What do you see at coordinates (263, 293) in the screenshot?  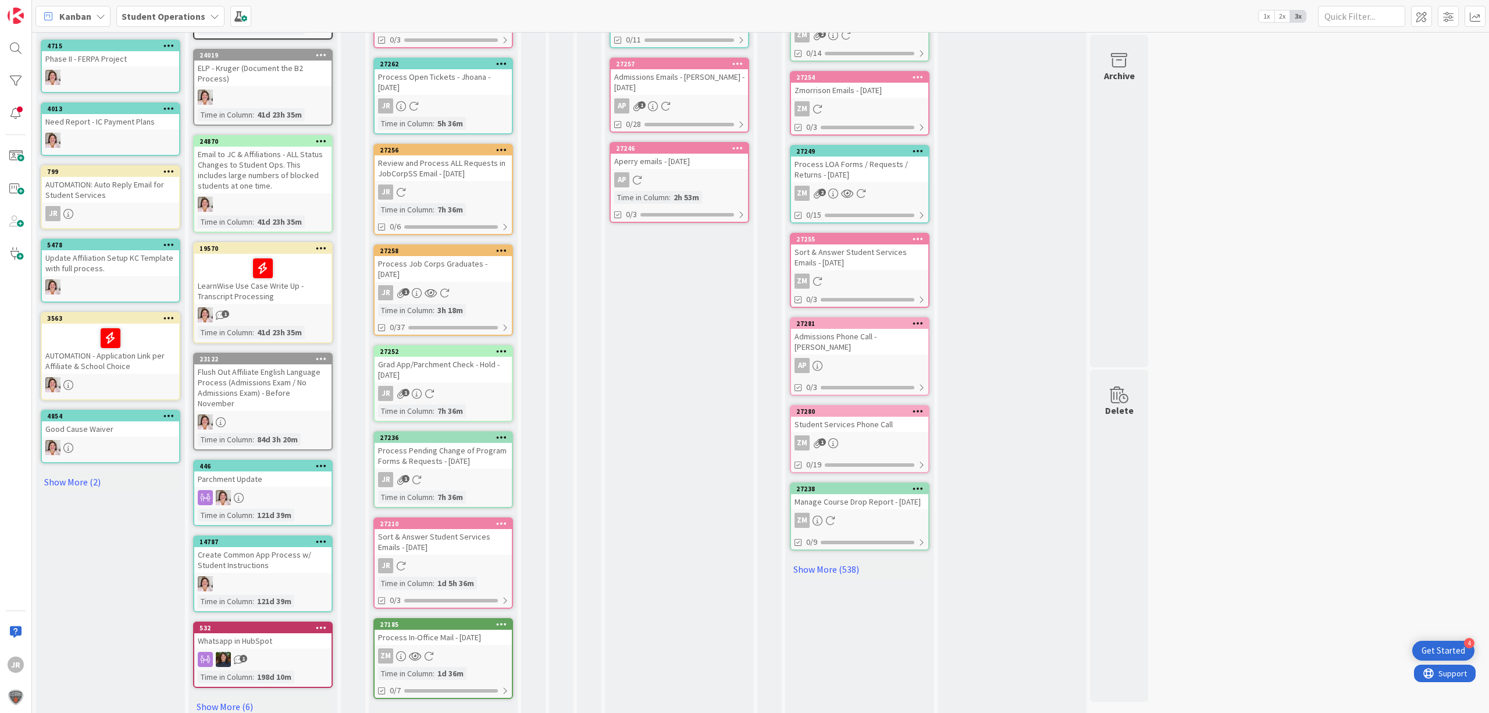 I see `a: 19570LearnWise Use Case Write Up - Transcript ProcessingEWTime in Column:41d 23h 35m` at bounding box center [263, 293].